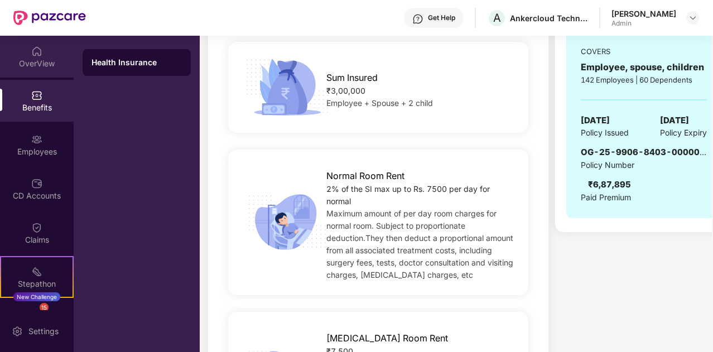 The image size is (713, 352). I want to click on div: Ankercloud Technologies Private Limited, so click(549, 18).